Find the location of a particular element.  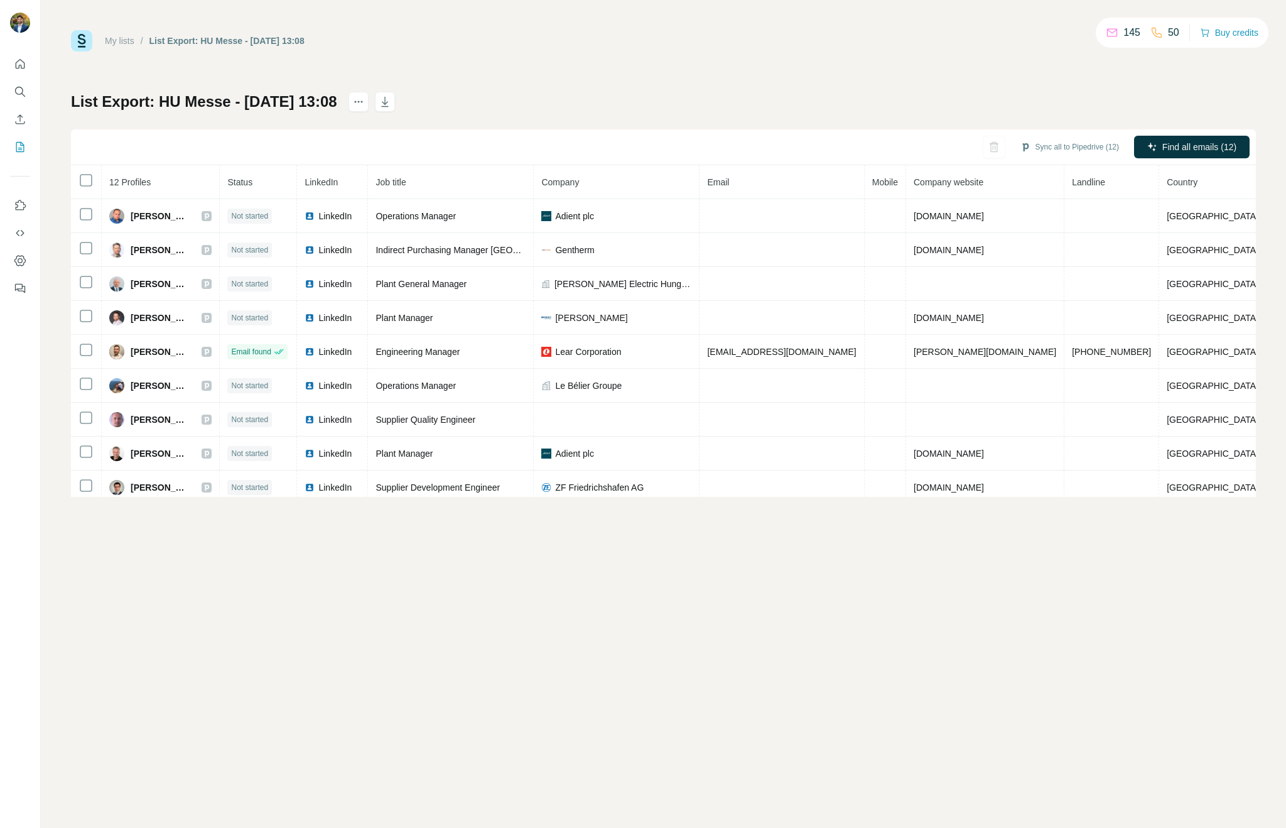

span: Supplier Quality Engineer is located at coordinates (425, 419).